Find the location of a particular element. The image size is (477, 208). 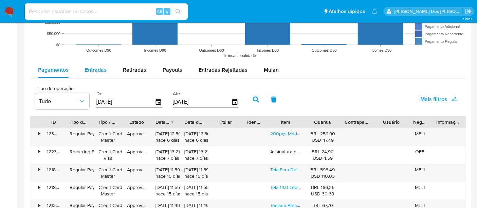

span: s is located at coordinates (167, 11).